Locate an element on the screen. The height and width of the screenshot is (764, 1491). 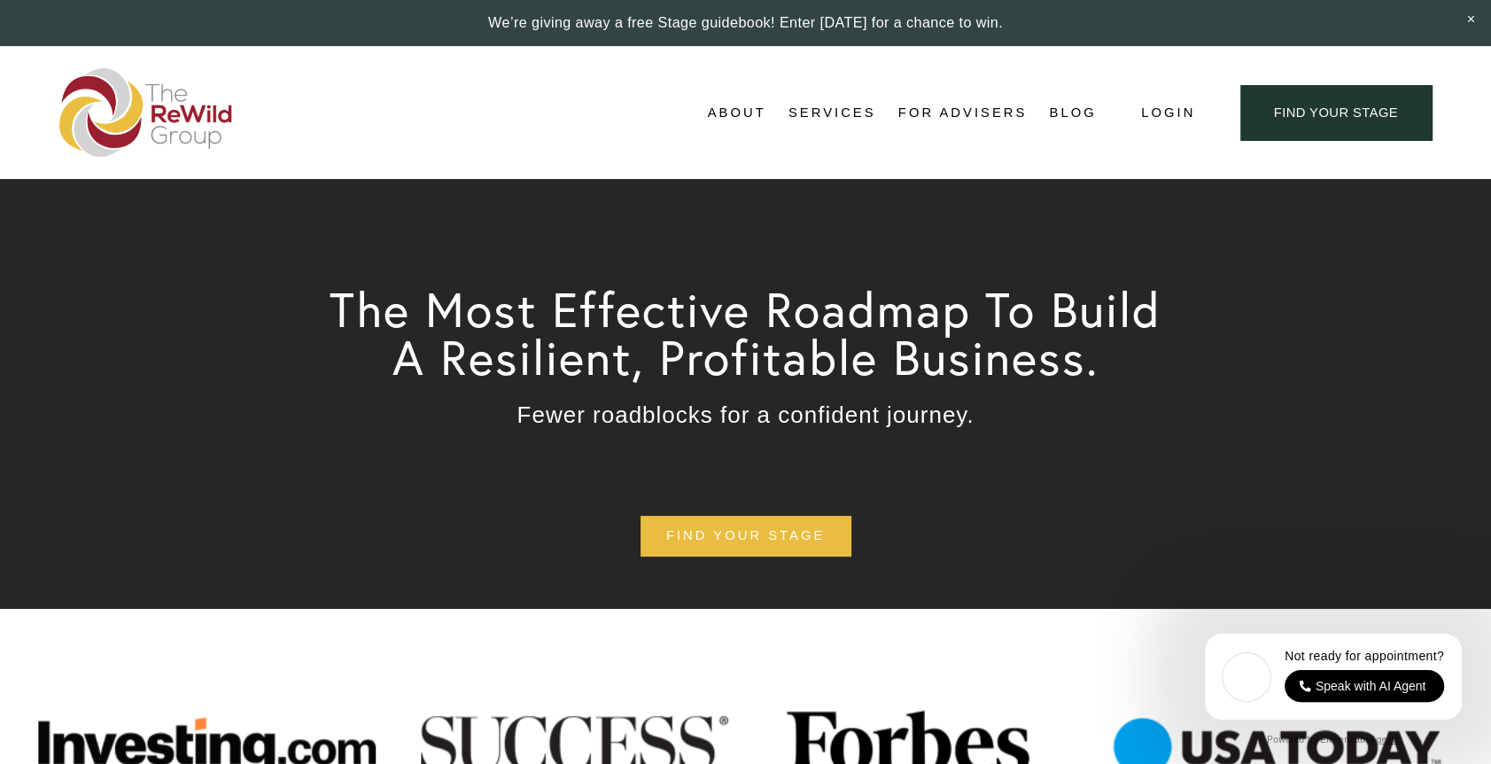
span: About is located at coordinates (737, 112).